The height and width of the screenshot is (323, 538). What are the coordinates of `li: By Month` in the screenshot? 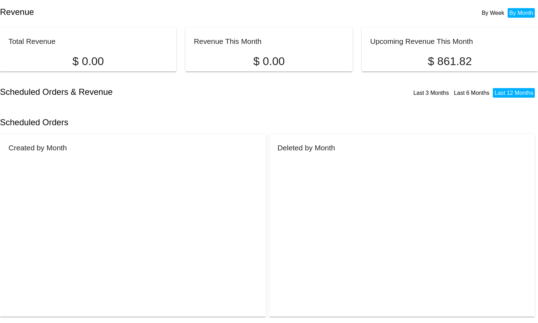 It's located at (522, 13).